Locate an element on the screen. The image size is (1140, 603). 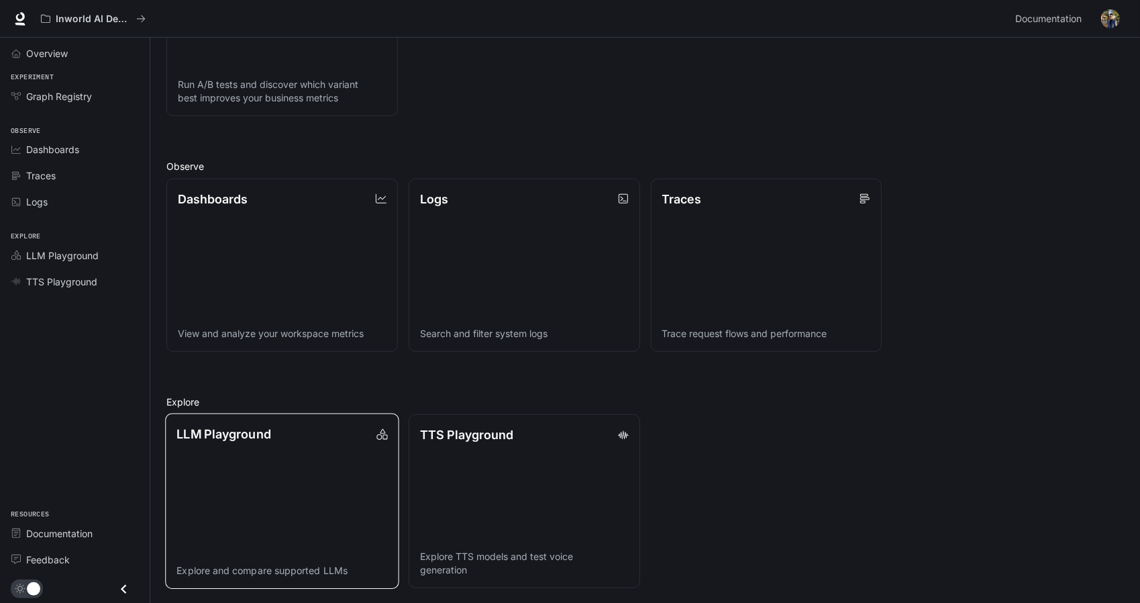
a: TTS PlaygroundExplore TTS models and test voice generation is located at coordinates (524, 501).